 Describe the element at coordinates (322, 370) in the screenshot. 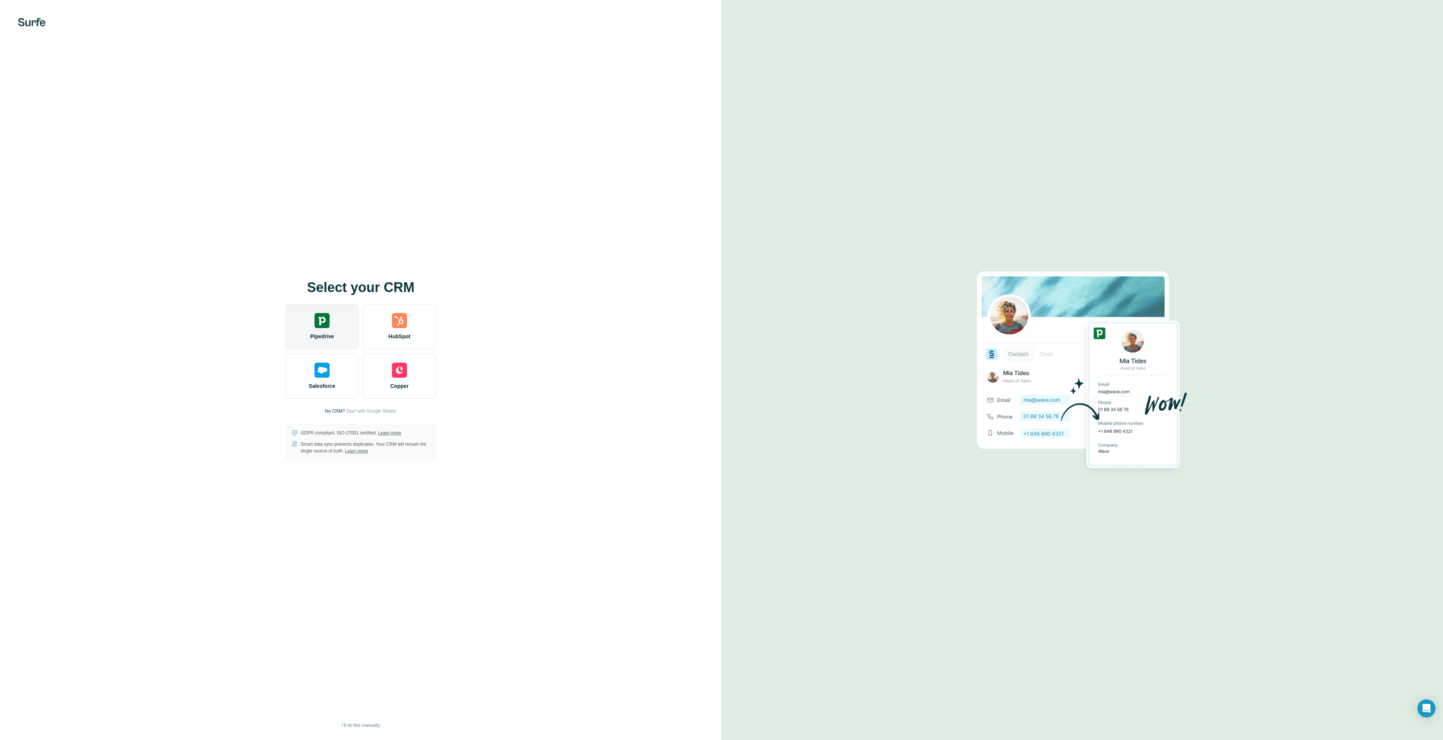

I see `img: salesforce's logo` at that location.